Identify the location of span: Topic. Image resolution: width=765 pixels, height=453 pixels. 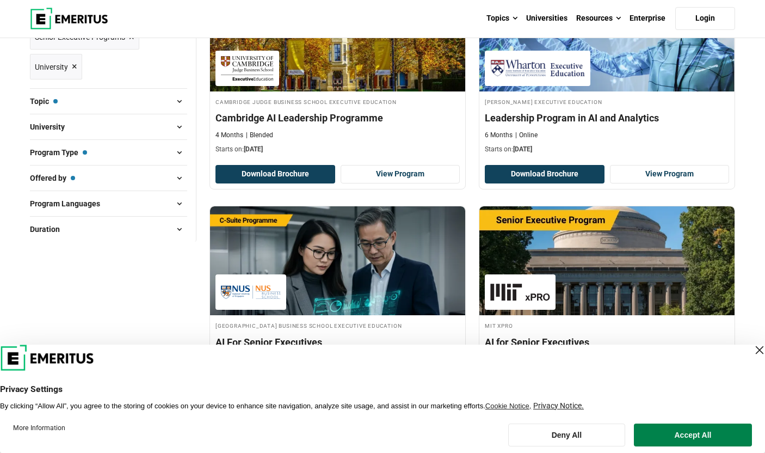
(44, 101).